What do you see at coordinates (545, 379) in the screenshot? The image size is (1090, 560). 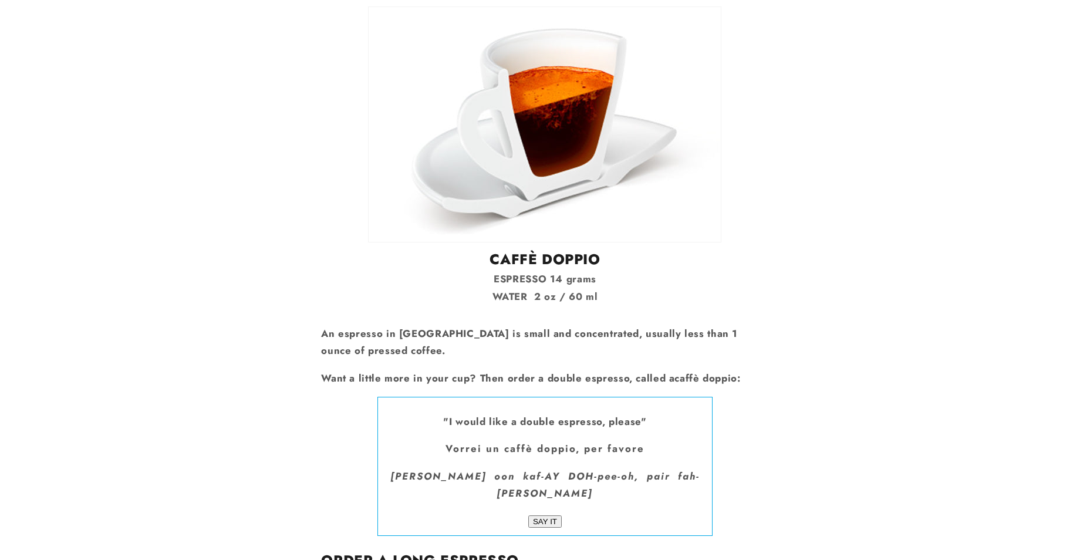 I see `p: Want a little more in your cup? Then order a double espresso, called a :` at bounding box center [545, 379].